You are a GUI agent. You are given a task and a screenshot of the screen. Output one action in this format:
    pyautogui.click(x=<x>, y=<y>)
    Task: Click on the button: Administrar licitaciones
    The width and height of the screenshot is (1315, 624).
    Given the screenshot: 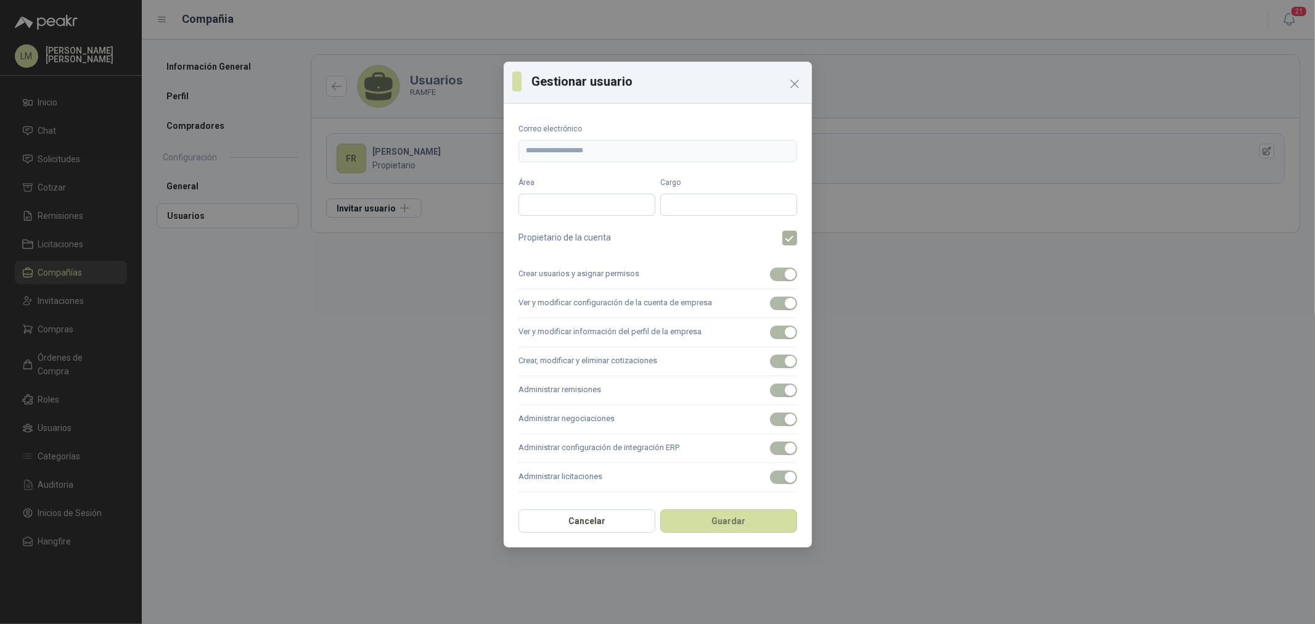 What is the action you would take?
    pyautogui.click(x=784, y=477)
    